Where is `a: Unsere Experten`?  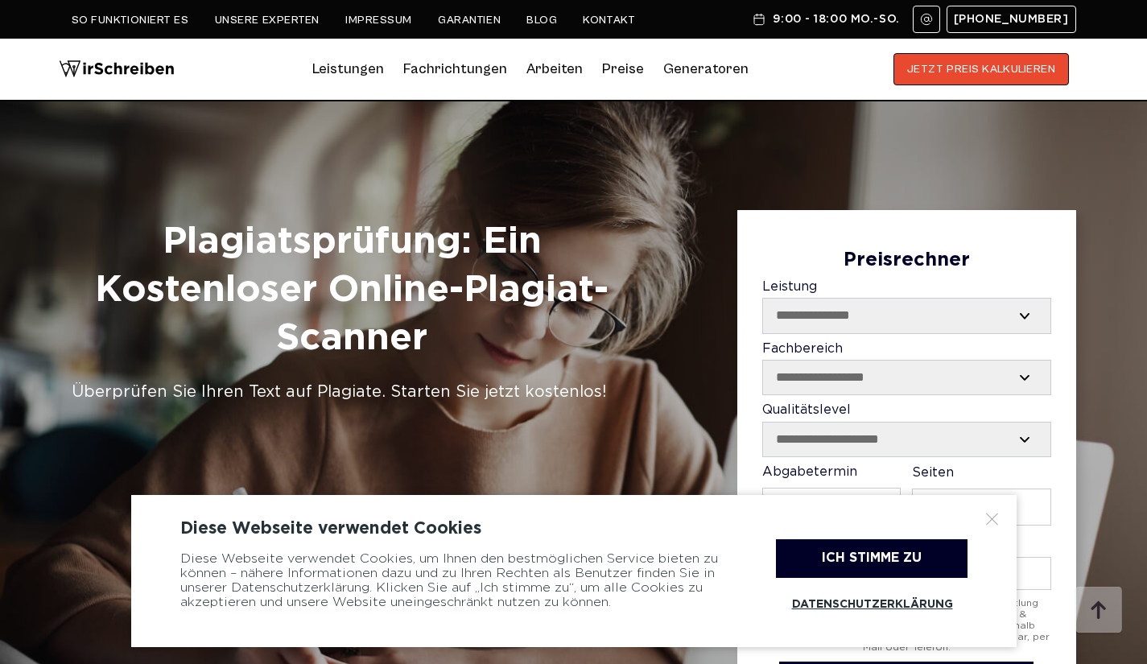 a: Unsere Experten is located at coordinates (267, 20).